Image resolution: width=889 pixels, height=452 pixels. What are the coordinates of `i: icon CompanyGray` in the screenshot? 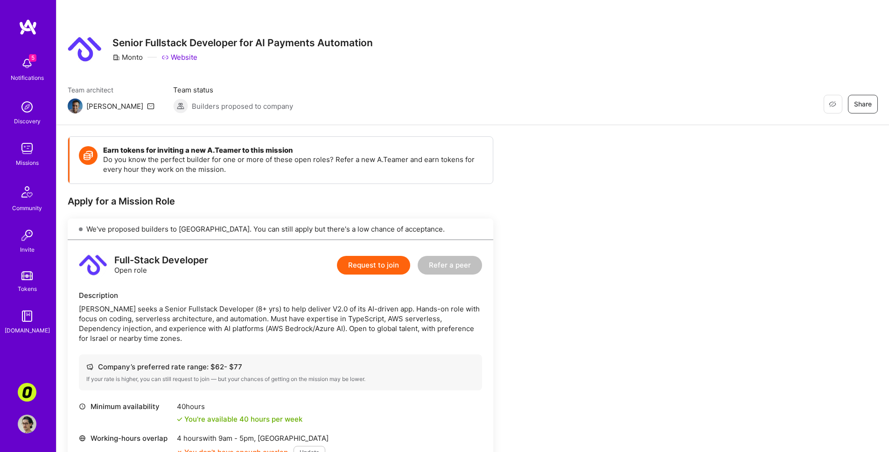 It's located at (116, 57).